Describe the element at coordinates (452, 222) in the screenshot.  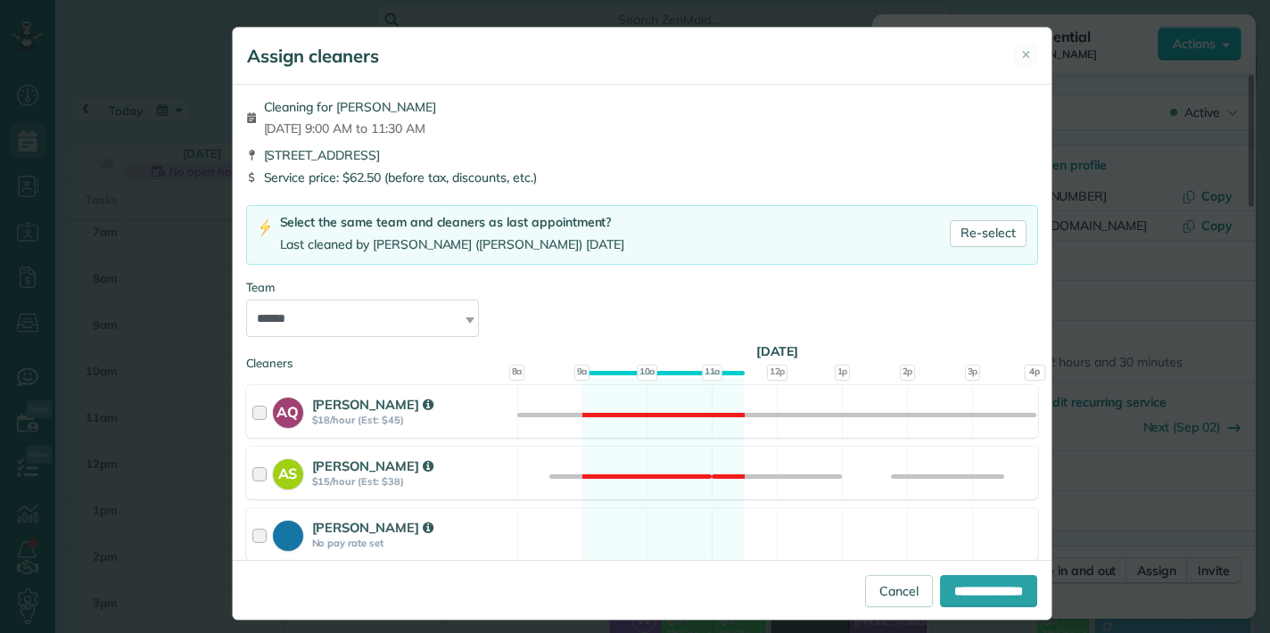
I see `div: Select the same team and cleaners as last appointment?` at that location.